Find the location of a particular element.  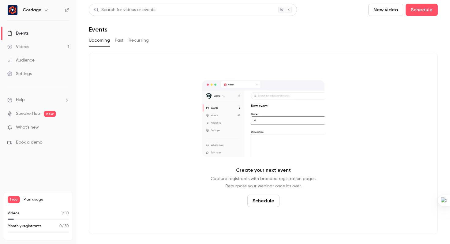

button: New video is located at coordinates (386, 10).